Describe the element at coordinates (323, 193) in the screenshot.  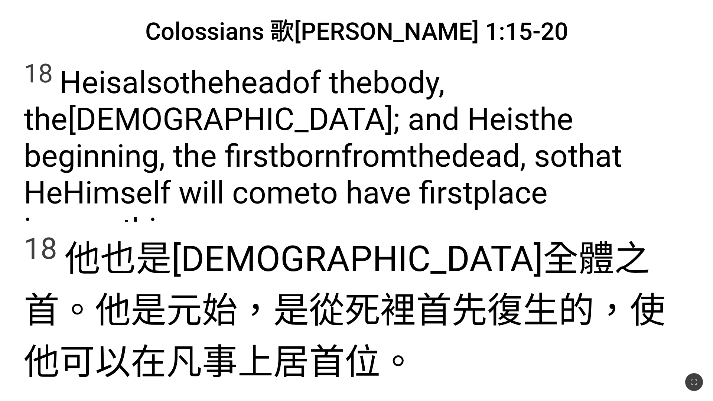
I see `wg746: , the firstborn` at that location.